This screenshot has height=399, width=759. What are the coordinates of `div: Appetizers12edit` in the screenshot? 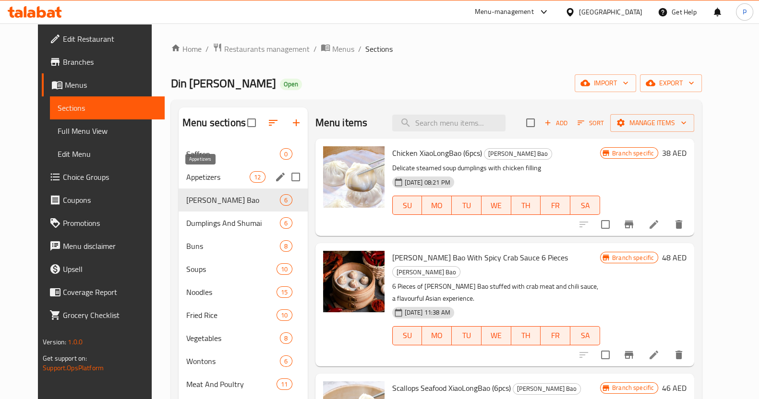 It's located at (243, 177).